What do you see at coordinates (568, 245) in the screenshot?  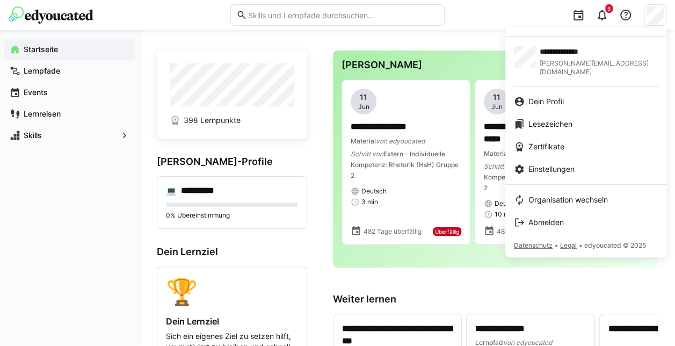 I see `span: Legal` at bounding box center [568, 245].